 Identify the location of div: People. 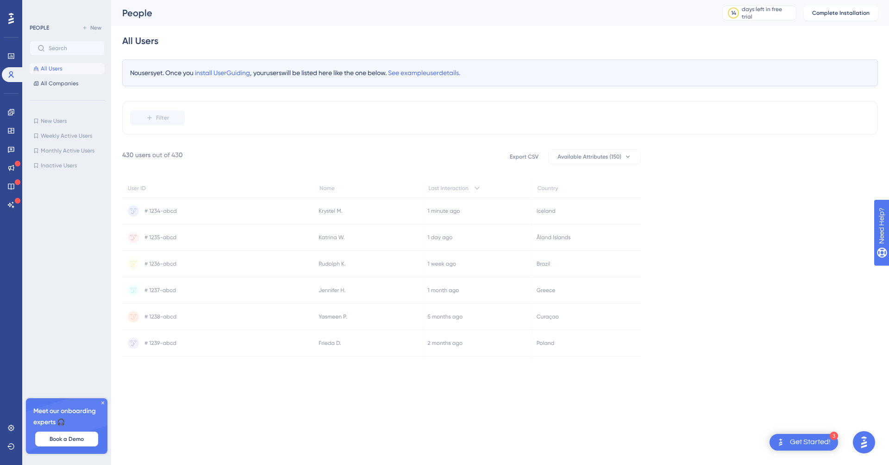
(411, 13).